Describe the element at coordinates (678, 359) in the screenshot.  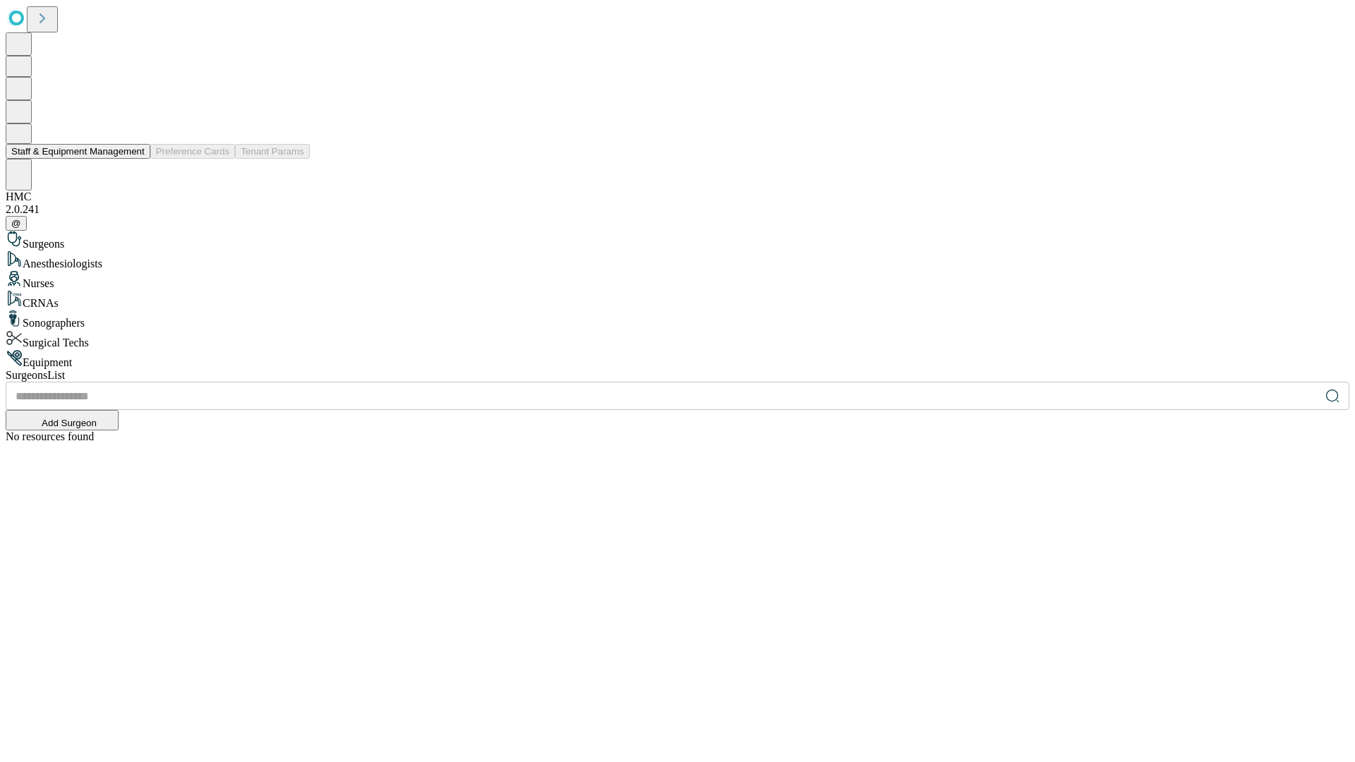
I see `div: Equipment` at that location.